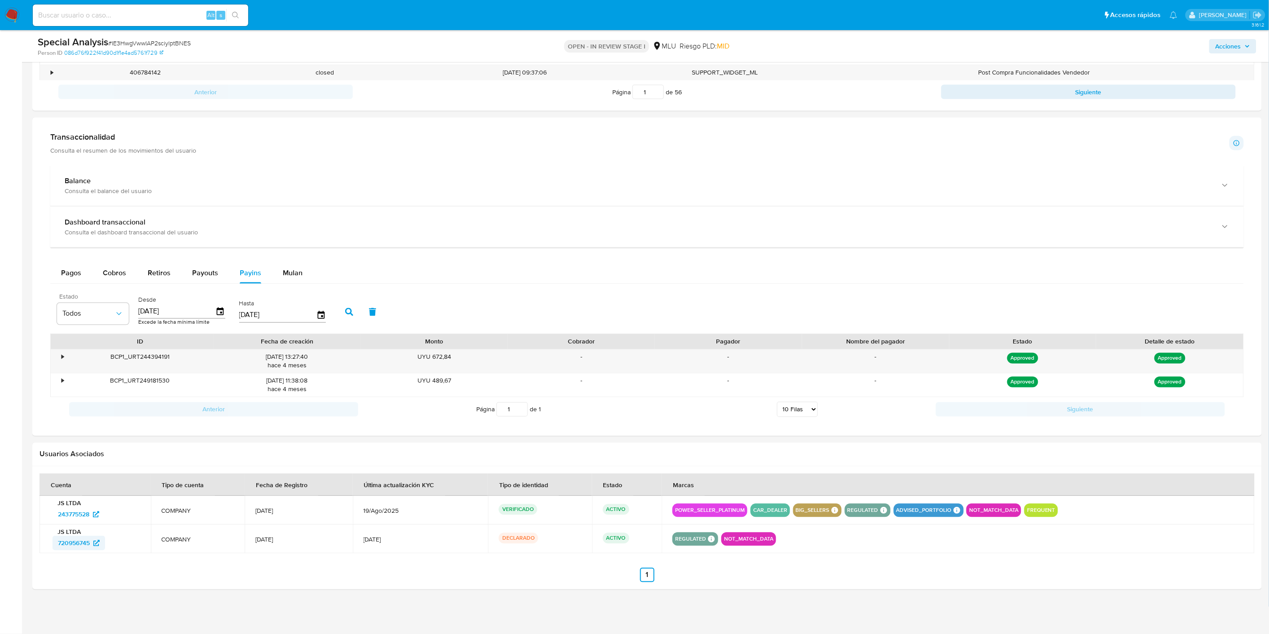 Image resolution: width=1269 pixels, height=634 pixels. I want to click on div: closed, so click(325, 72).